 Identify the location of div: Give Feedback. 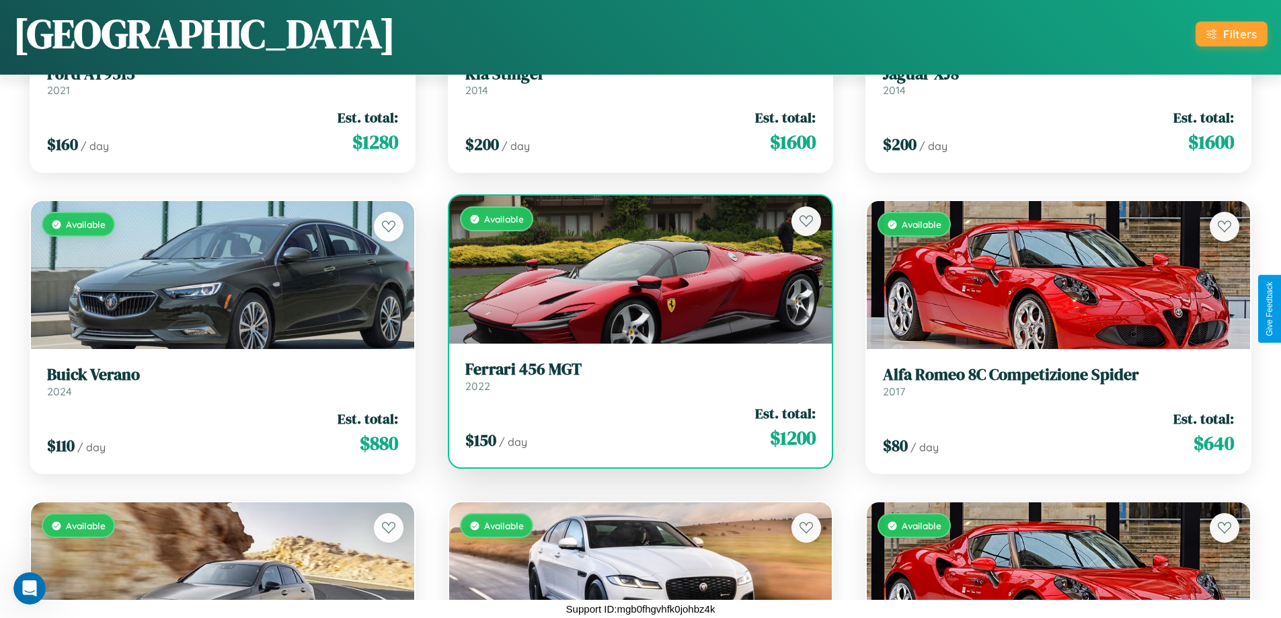
(1269, 309).